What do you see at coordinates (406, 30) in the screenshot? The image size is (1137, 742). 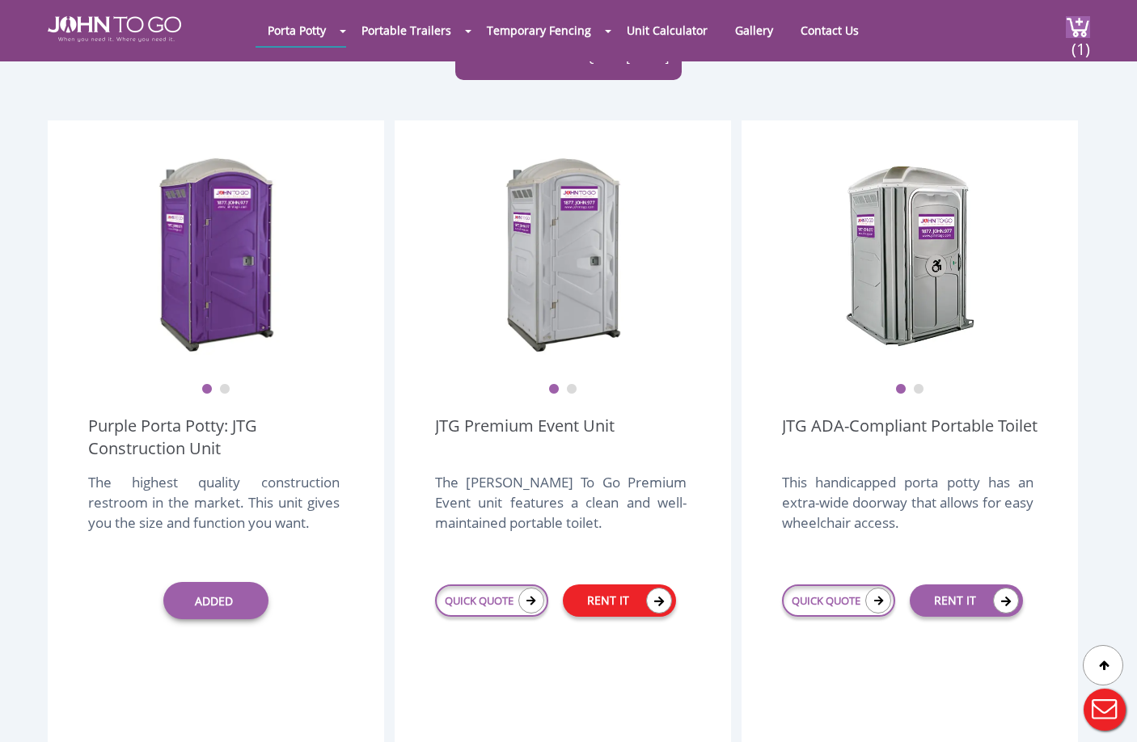 I see `a: Portable Trailers` at bounding box center [406, 30].